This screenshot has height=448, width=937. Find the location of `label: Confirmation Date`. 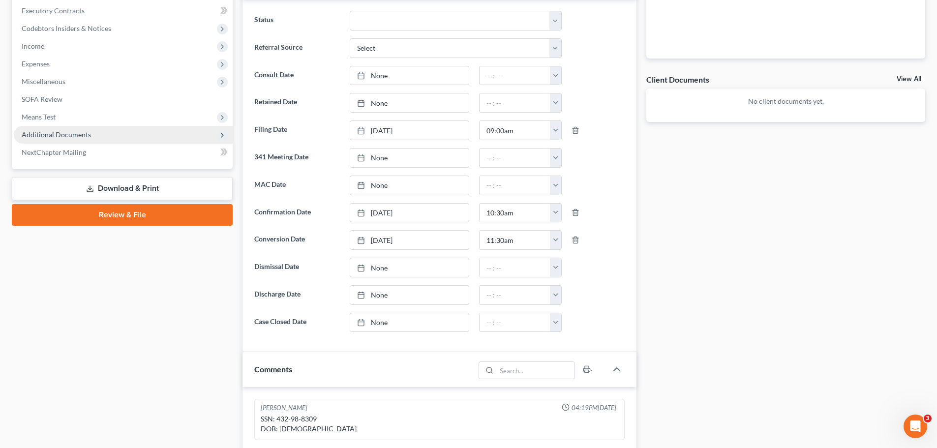

label: Confirmation Date is located at coordinates (296, 213).